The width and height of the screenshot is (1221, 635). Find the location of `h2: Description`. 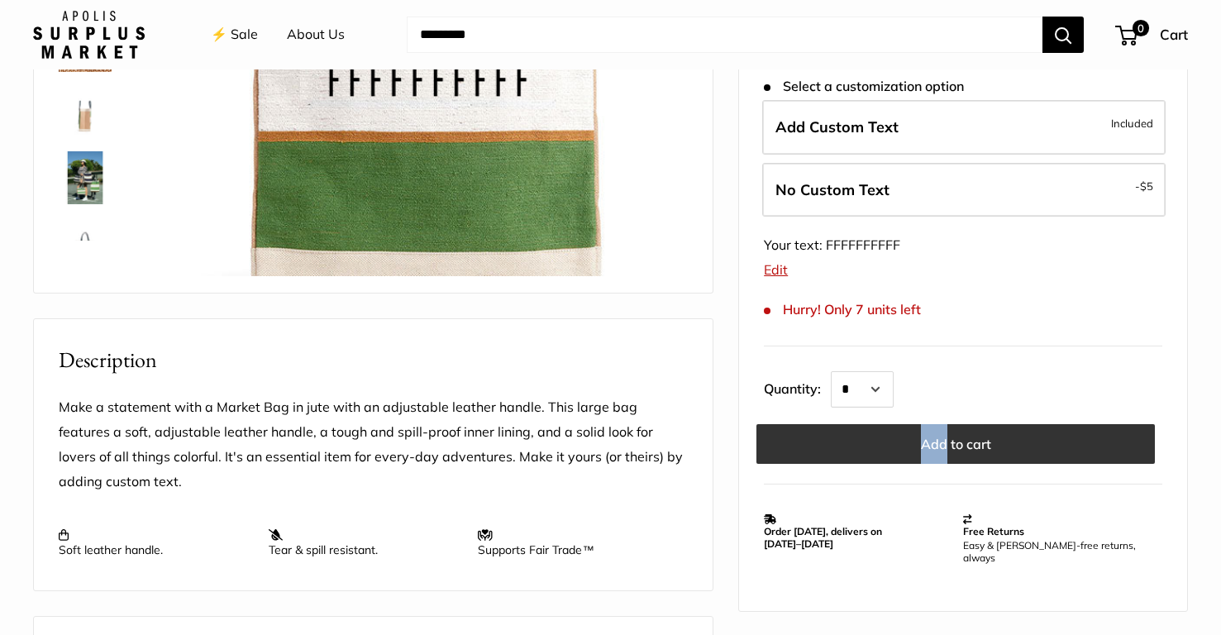

h2: Description is located at coordinates (373, 360).